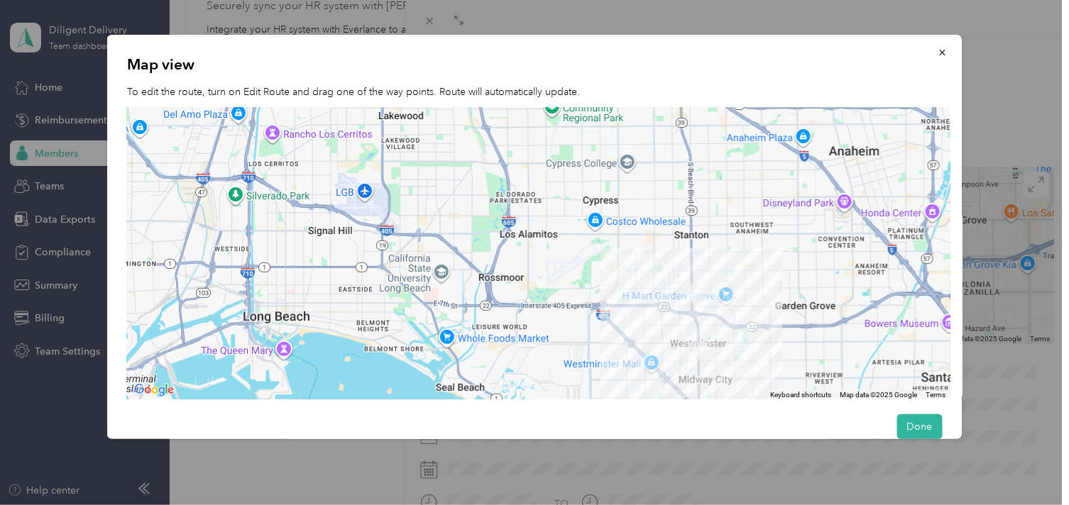  I want to click on a: Terms (opens in new tab), so click(935, 395).